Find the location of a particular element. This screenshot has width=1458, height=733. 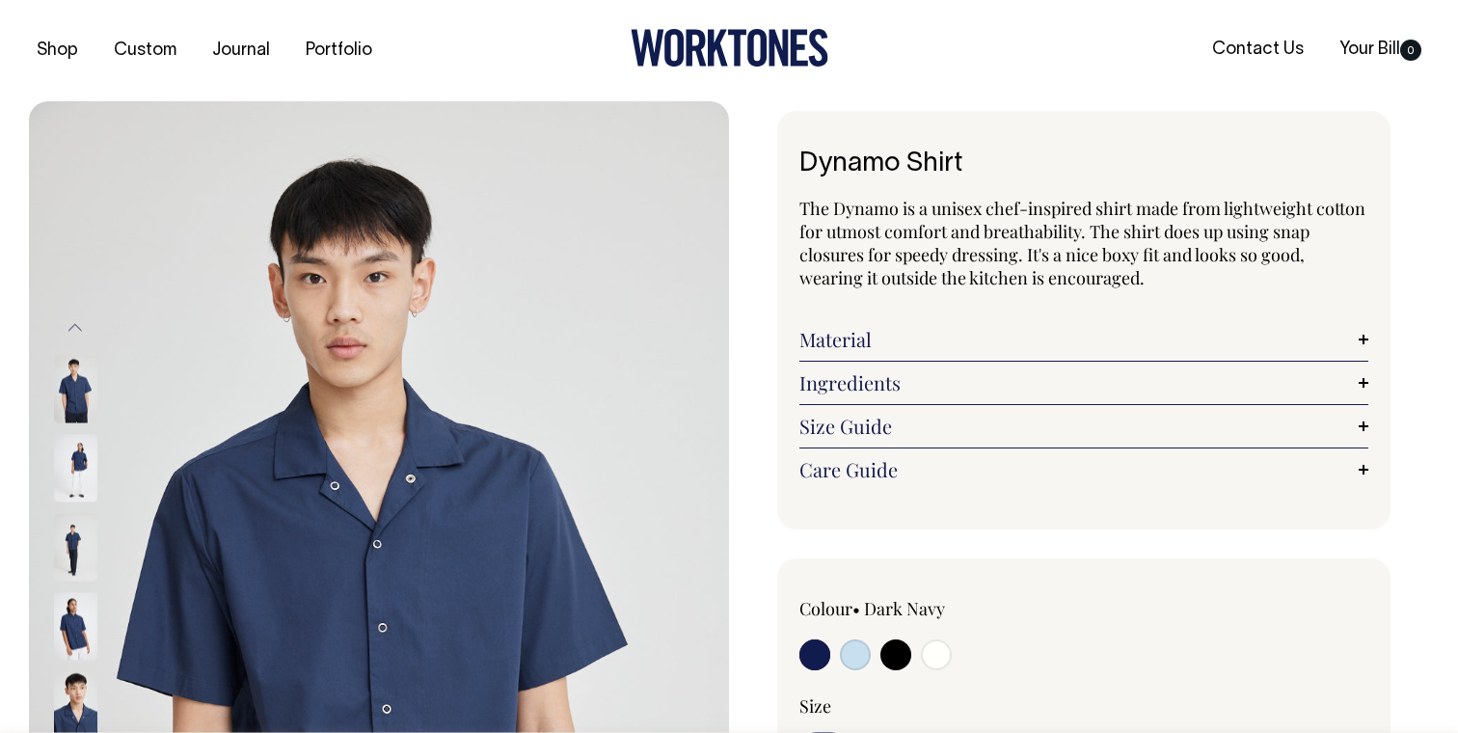

a: Material is located at coordinates (1084, 339).